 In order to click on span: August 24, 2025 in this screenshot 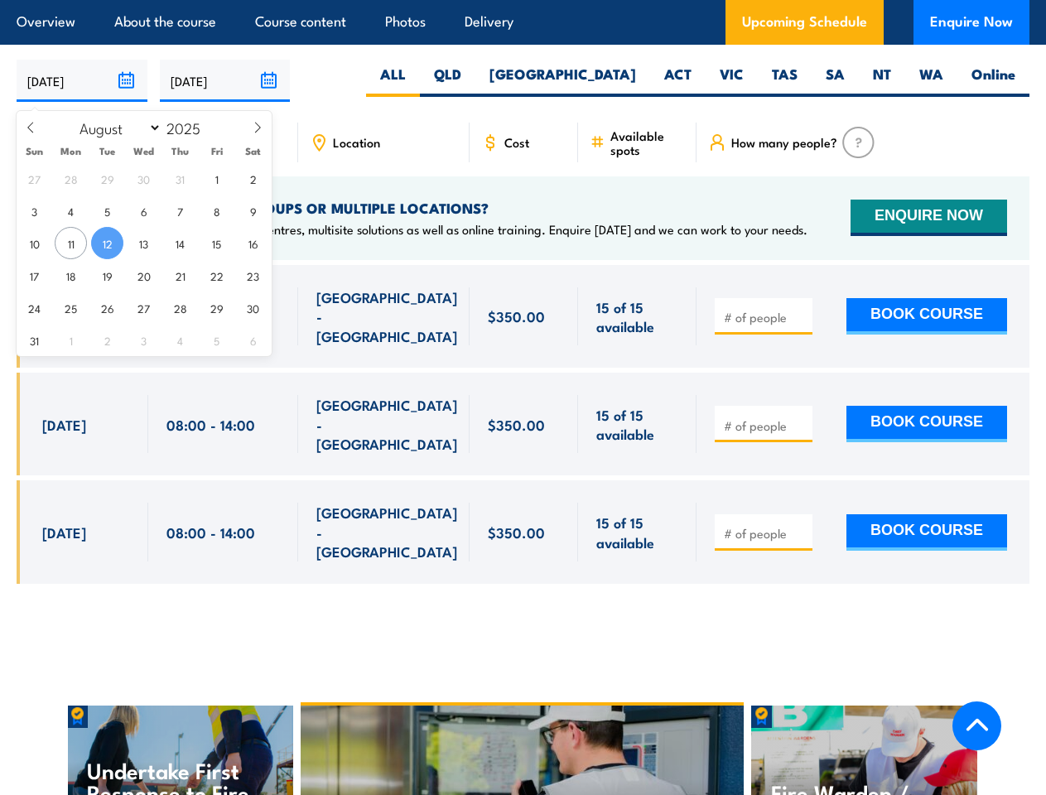, I will do `click(34, 307)`.